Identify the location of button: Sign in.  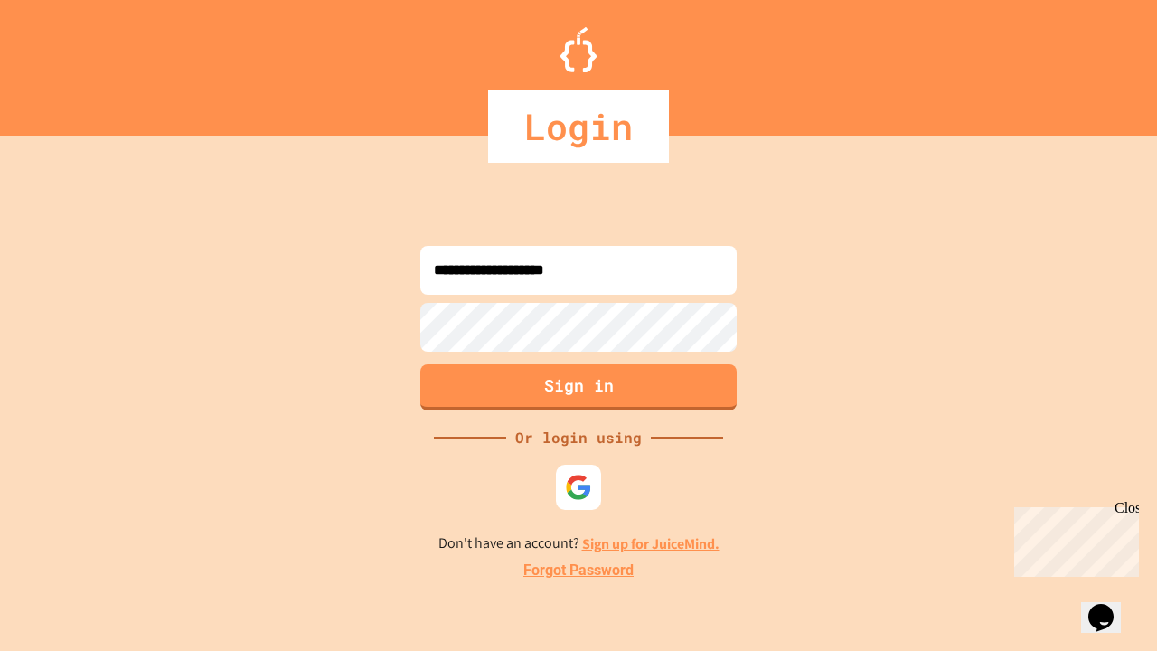
(579, 387).